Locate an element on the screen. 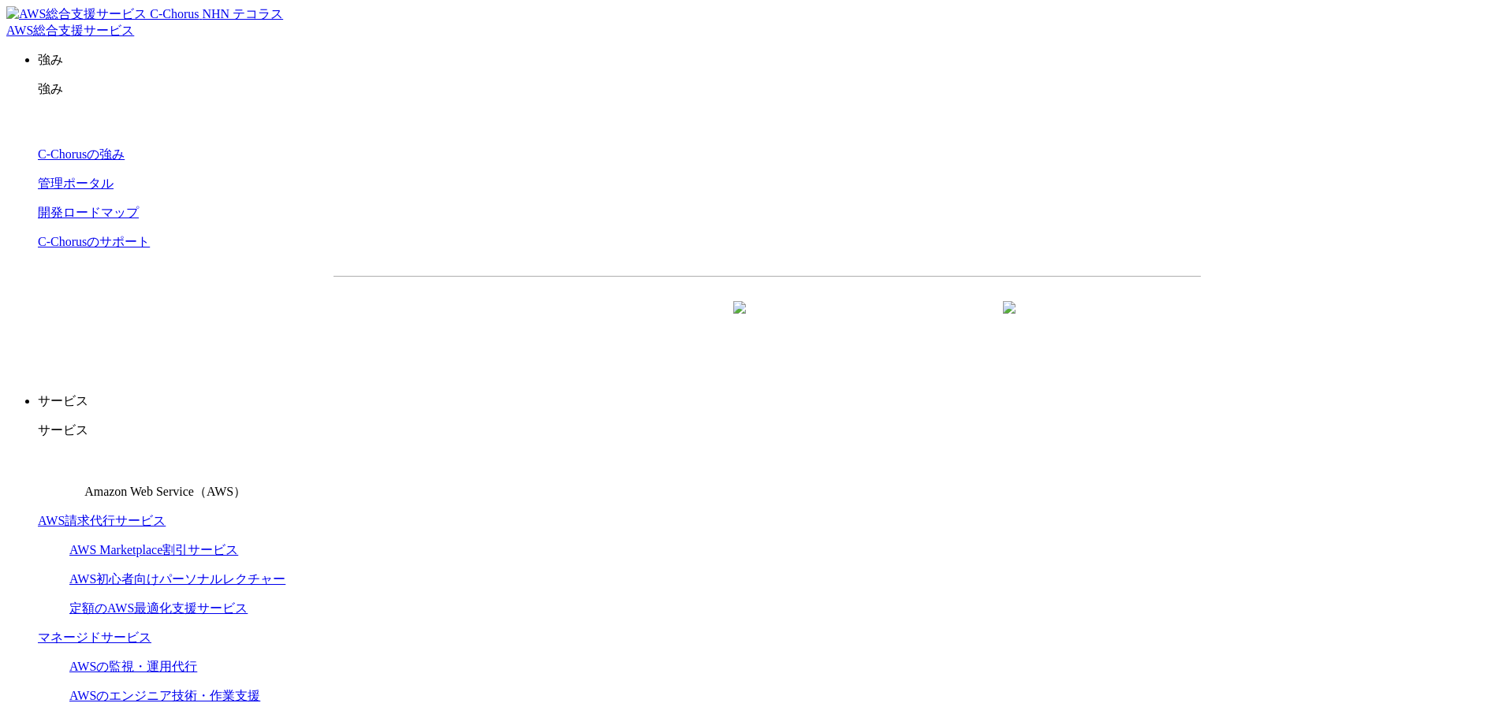  img: AWS総合支援サービス C-Chorus is located at coordinates (102, 14).